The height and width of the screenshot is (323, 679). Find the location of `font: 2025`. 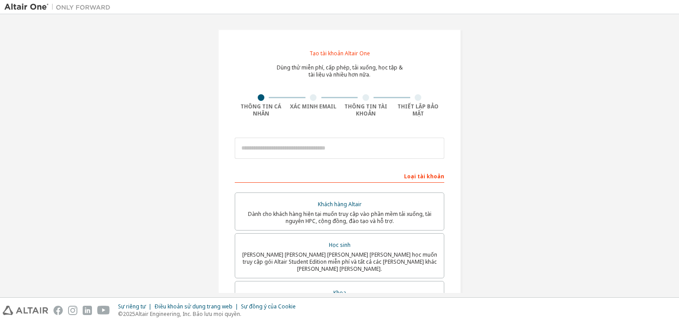

font: 2025 is located at coordinates (129, 313).